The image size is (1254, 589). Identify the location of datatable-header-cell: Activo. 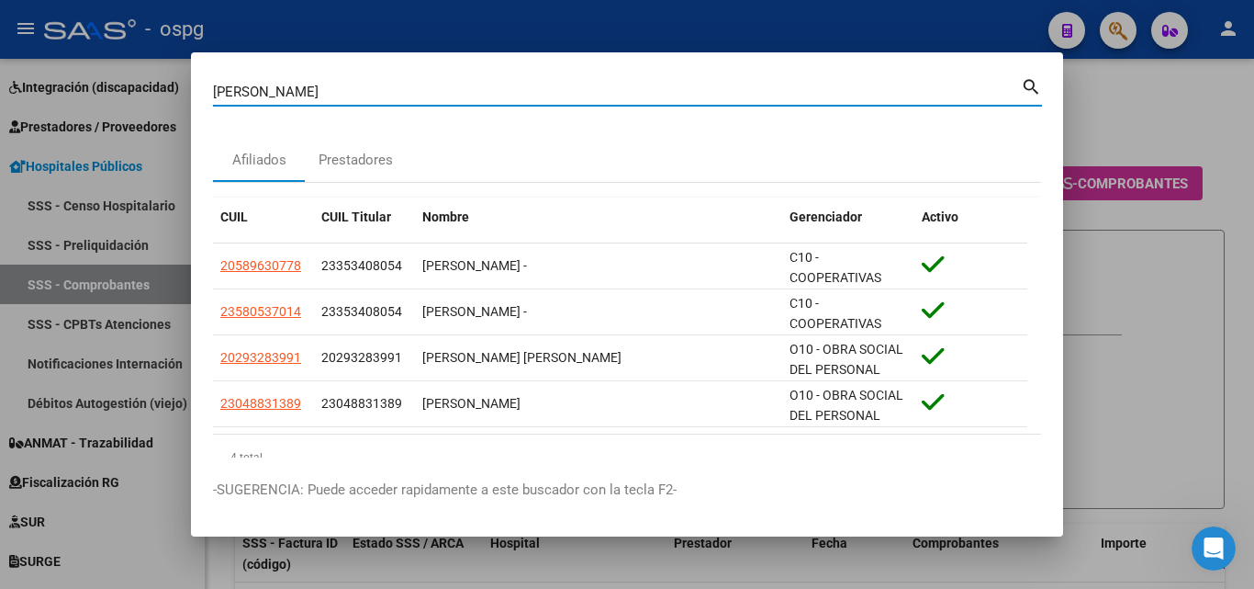
(971, 217).